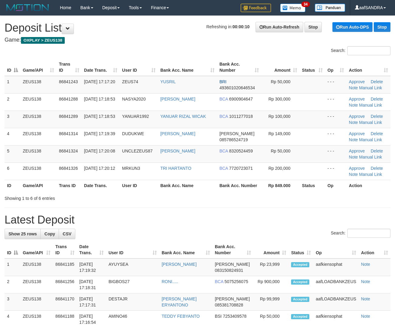  What do you see at coordinates (293, 8) in the screenshot?
I see `img: Button%20Memo.svg` at bounding box center [293, 8].